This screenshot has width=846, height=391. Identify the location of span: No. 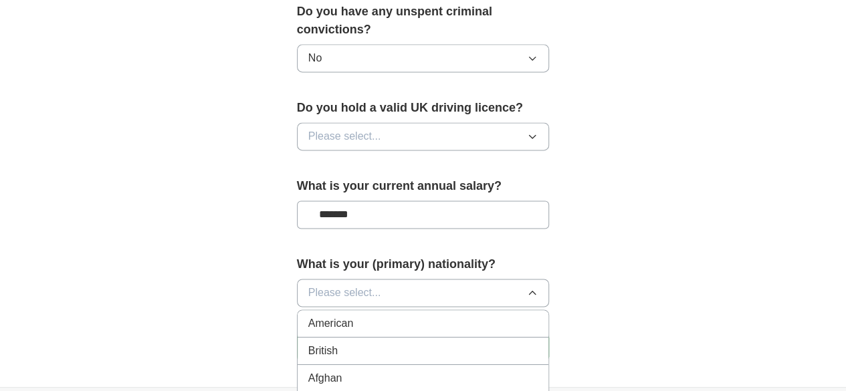
(315, 58).